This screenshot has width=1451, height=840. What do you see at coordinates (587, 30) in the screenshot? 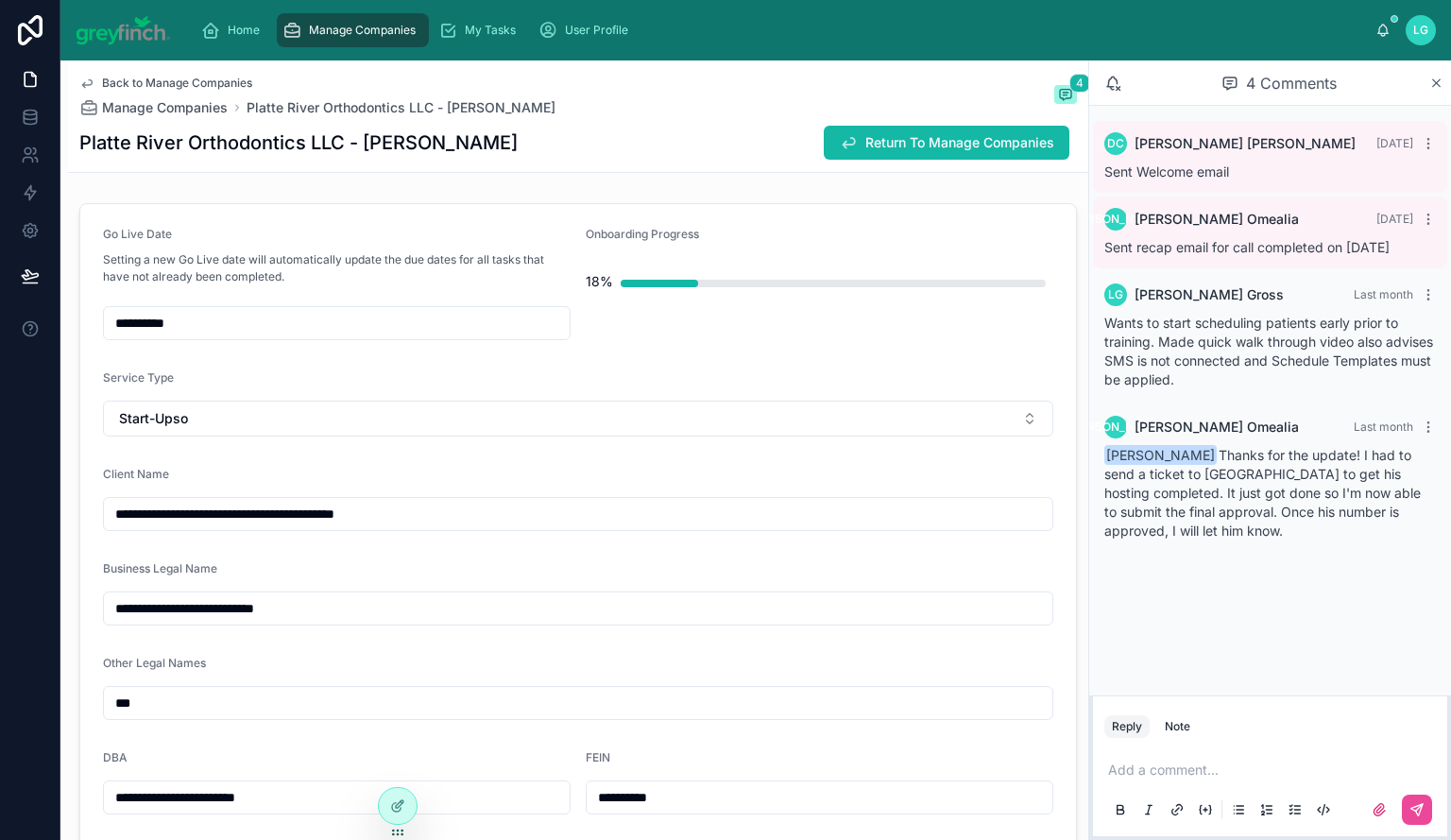
I see `a: User Profile` at bounding box center [587, 30].